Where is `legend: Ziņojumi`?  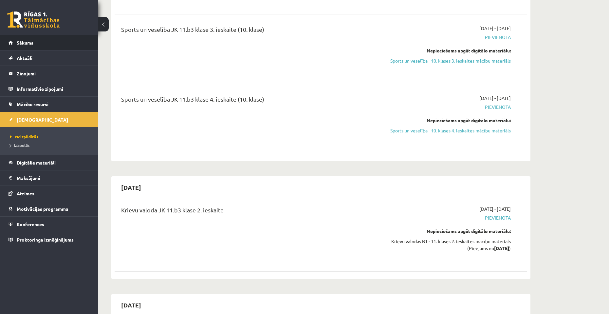 legend: Ziņojumi is located at coordinates (53, 73).